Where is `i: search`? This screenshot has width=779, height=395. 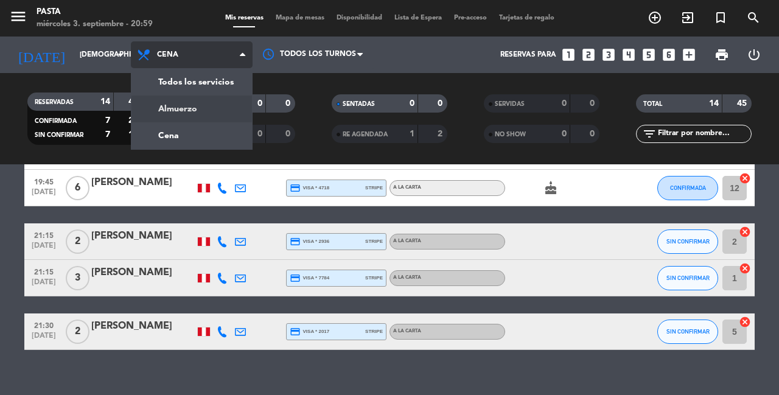 i: search is located at coordinates (753, 18).